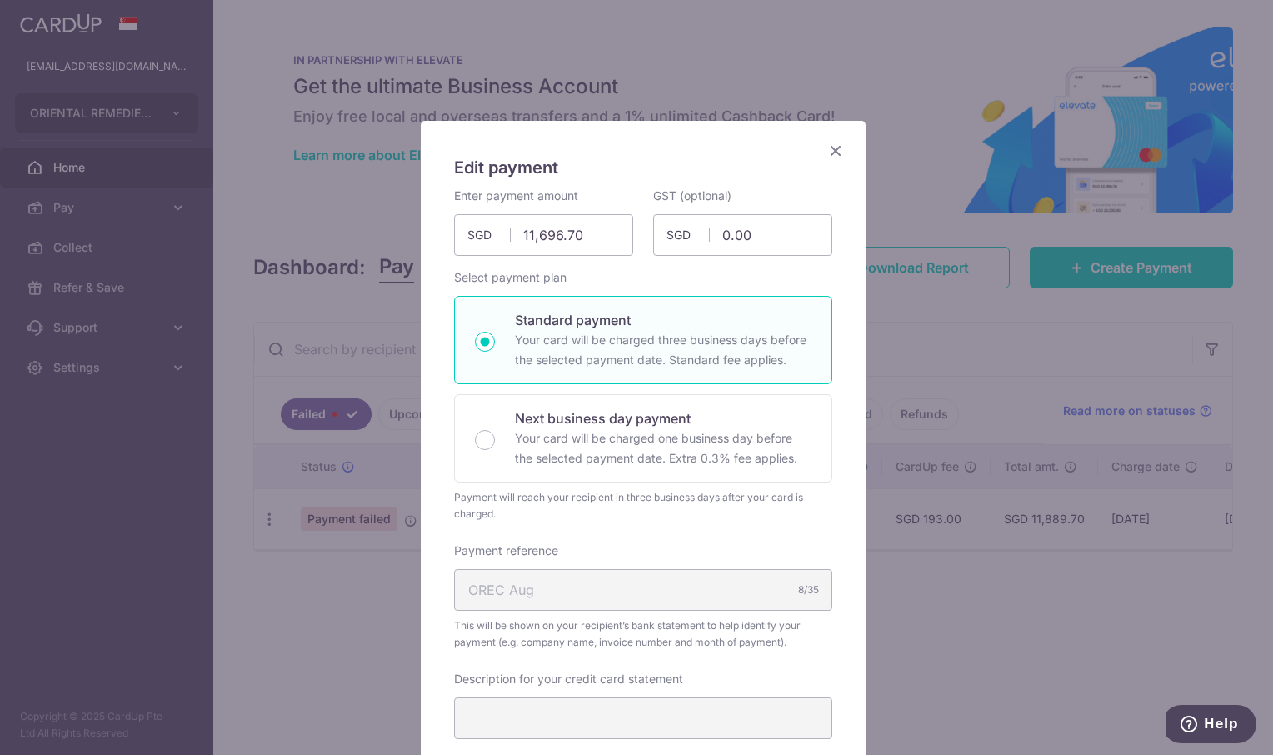 Image resolution: width=1273 pixels, height=755 pixels. What do you see at coordinates (506, 551) in the screenshot?
I see `label: Payment reference` at bounding box center [506, 551].